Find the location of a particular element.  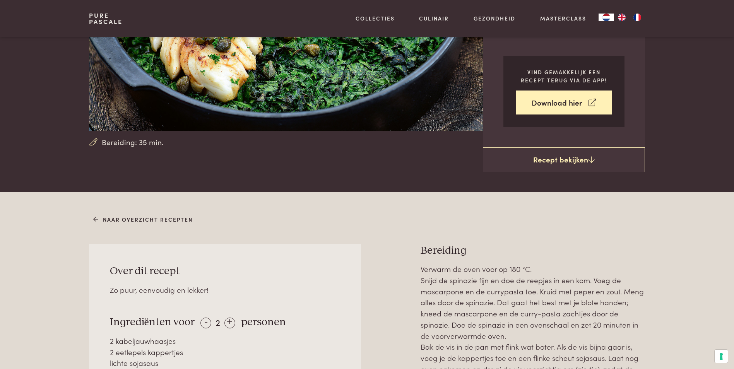

p: Vind gemakkelijk een recept terug via de app! is located at coordinates (564, 76).